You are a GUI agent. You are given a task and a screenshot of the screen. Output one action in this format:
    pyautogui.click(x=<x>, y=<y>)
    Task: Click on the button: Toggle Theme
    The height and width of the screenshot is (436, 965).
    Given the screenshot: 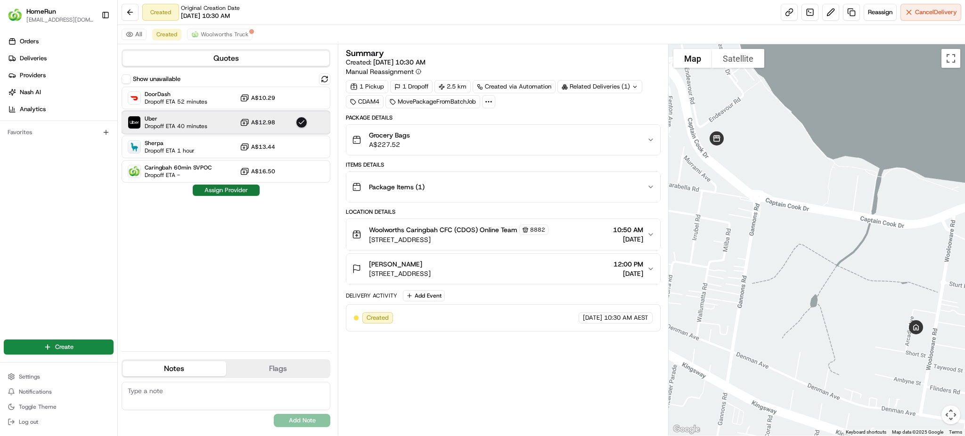 What is the action you would take?
    pyautogui.click(x=58, y=407)
    